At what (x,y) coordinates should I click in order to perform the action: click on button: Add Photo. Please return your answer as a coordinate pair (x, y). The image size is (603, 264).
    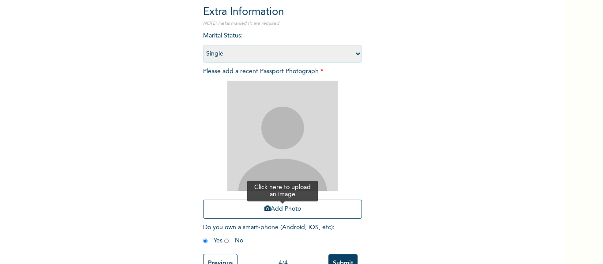
    Looking at the image, I should click on (282, 209).